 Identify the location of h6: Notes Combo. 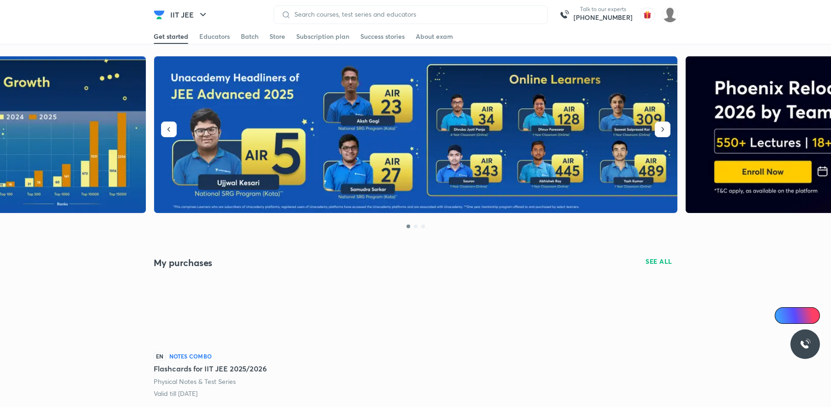
(191, 356).